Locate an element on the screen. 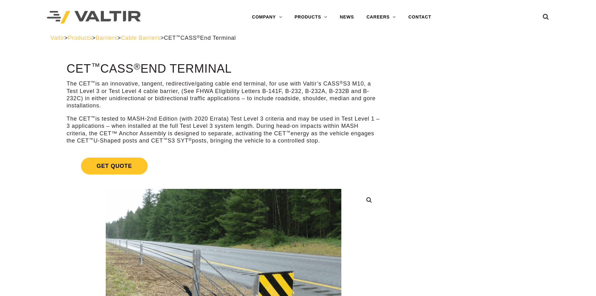 This screenshot has width=596, height=296. a: NEWS is located at coordinates (347, 17).